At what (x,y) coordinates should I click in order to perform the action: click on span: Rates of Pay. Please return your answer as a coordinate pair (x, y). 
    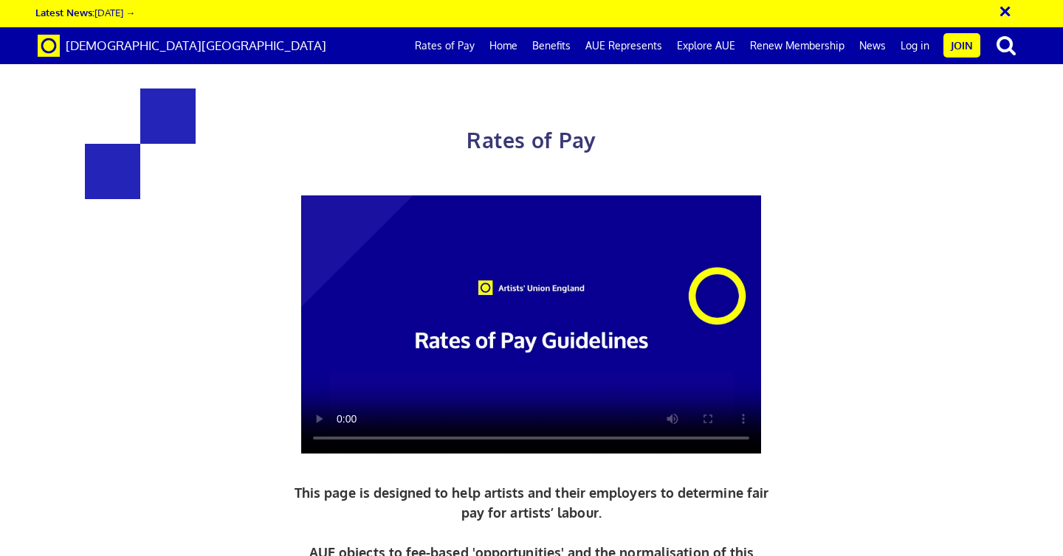
    Looking at the image, I should click on (531, 140).